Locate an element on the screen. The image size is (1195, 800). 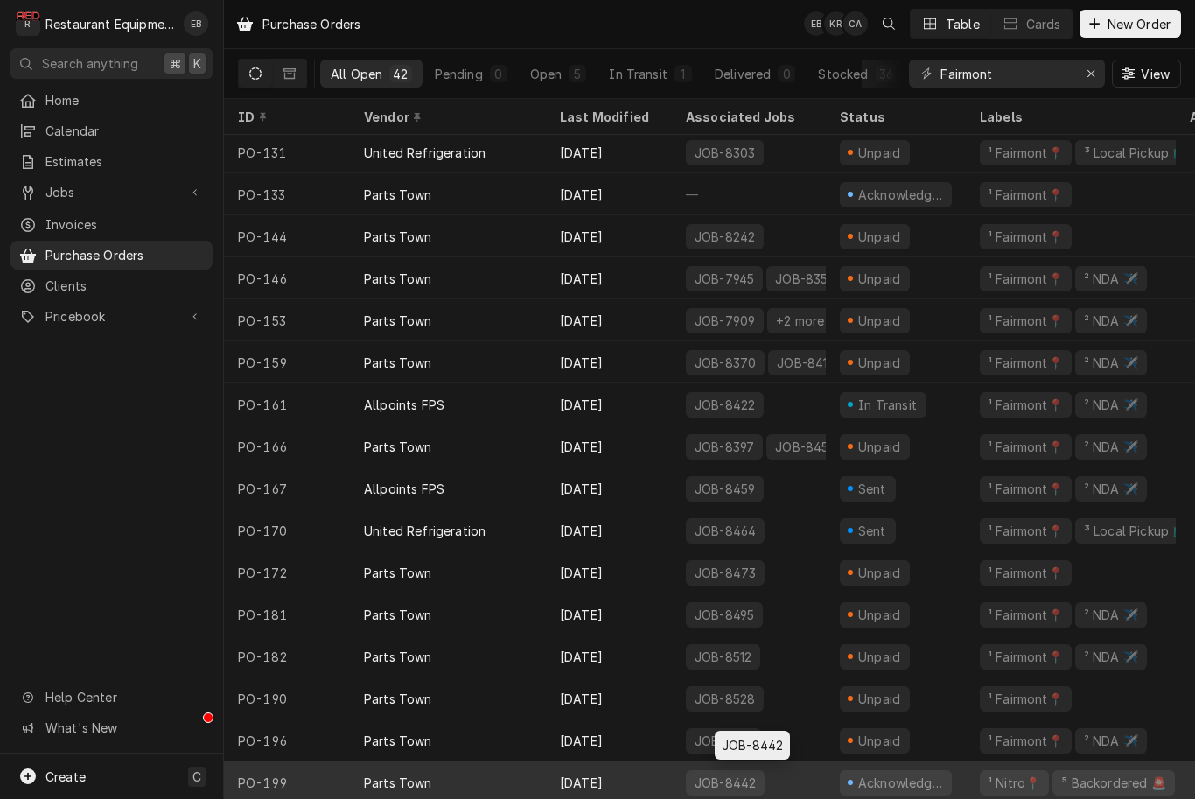
span: Purchase Orders is located at coordinates (124, 255).